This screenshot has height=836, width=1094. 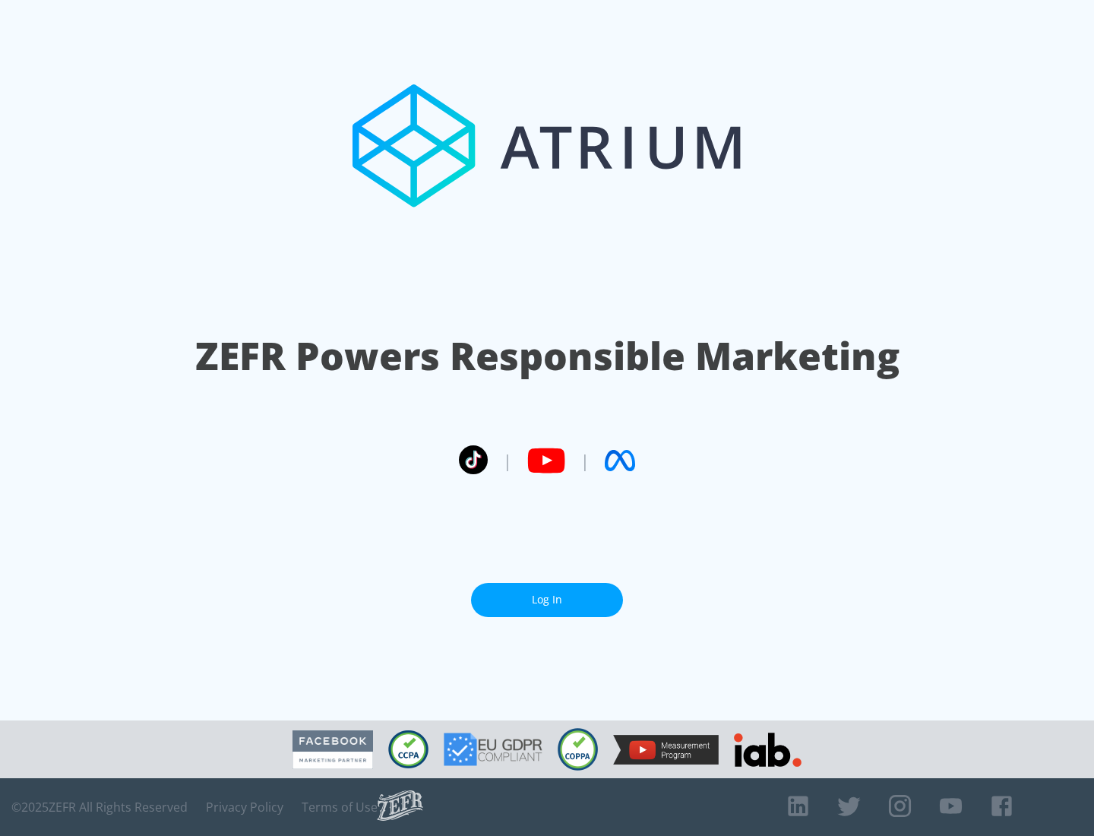 I want to click on a: Log In, so click(x=547, y=600).